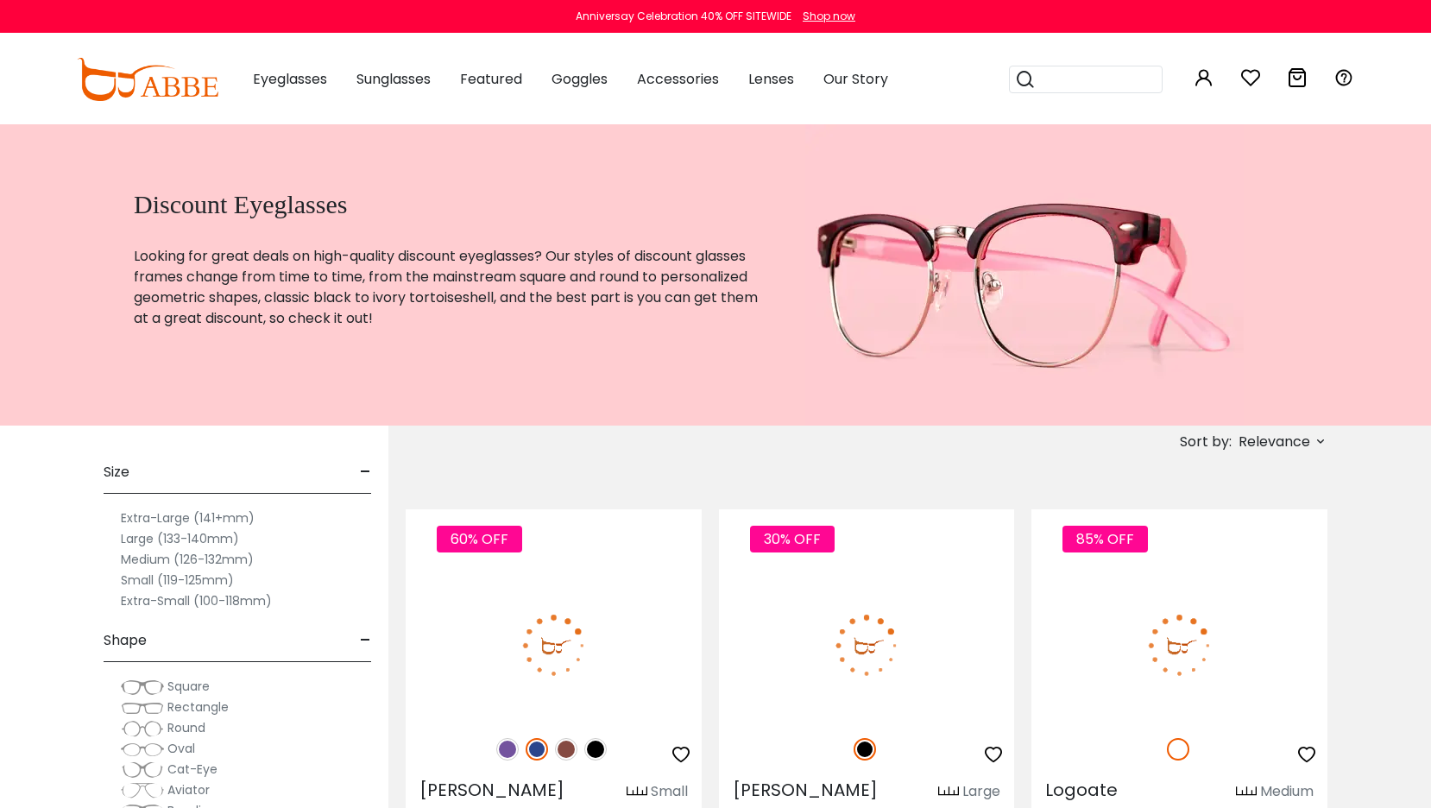  What do you see at coordinates (828, 16) in the screenshot?
I see `div: Shop now` at bounding box center [828, 16].